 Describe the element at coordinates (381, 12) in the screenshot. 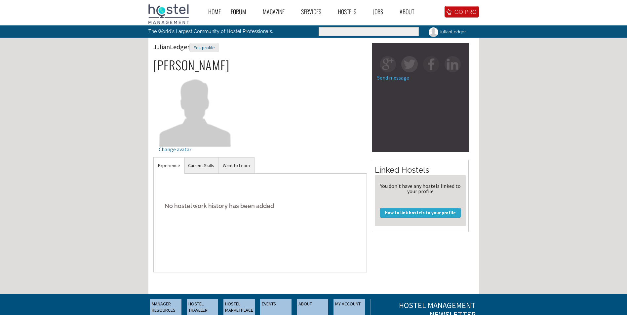

I see `a: Jobs` at that location.